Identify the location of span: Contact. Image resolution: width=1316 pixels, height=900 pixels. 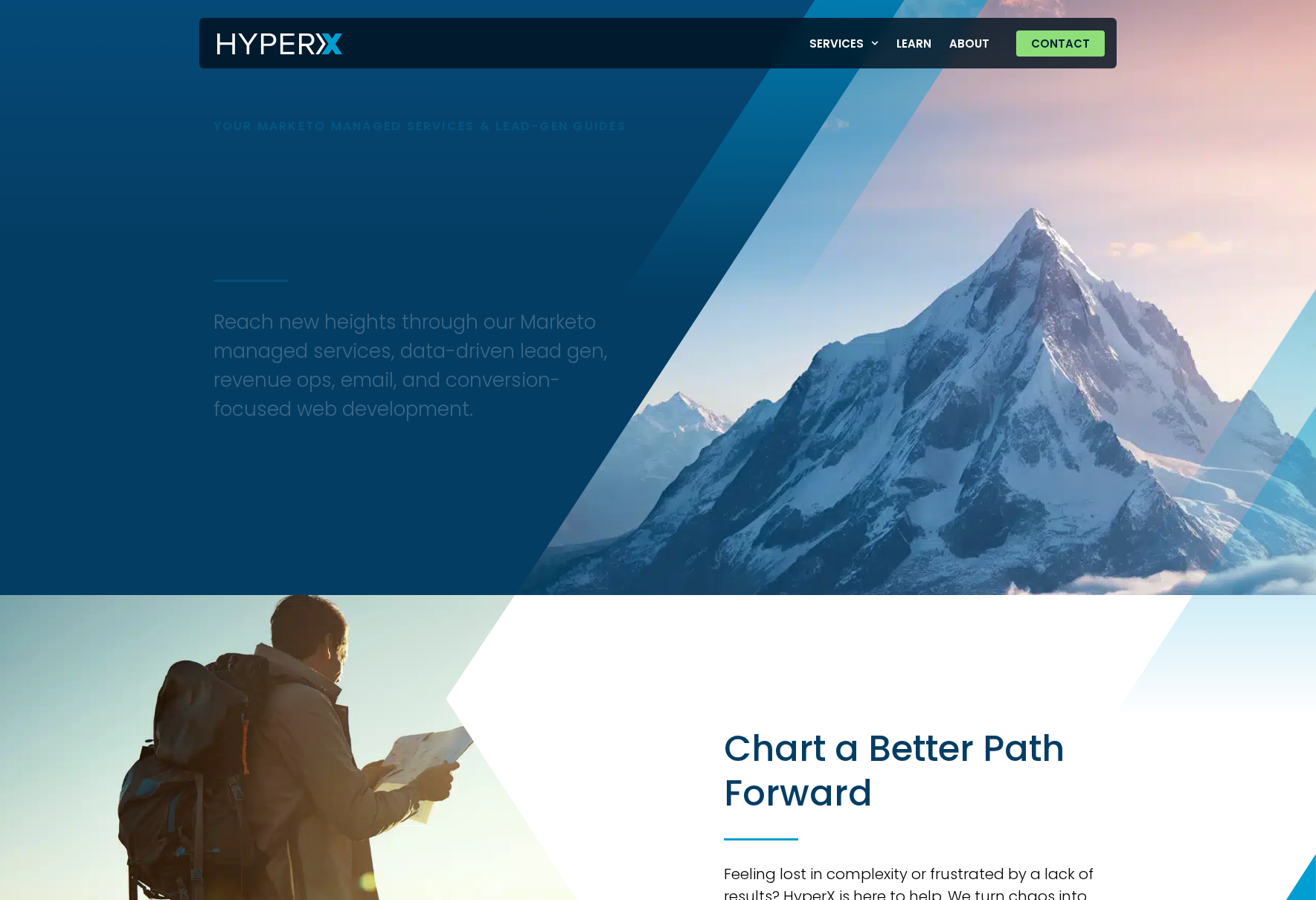
(1060, 43).